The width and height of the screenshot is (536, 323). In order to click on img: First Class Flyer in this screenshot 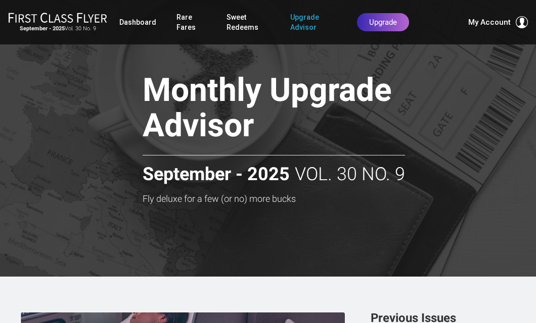, I will do `click(58, 17)`.